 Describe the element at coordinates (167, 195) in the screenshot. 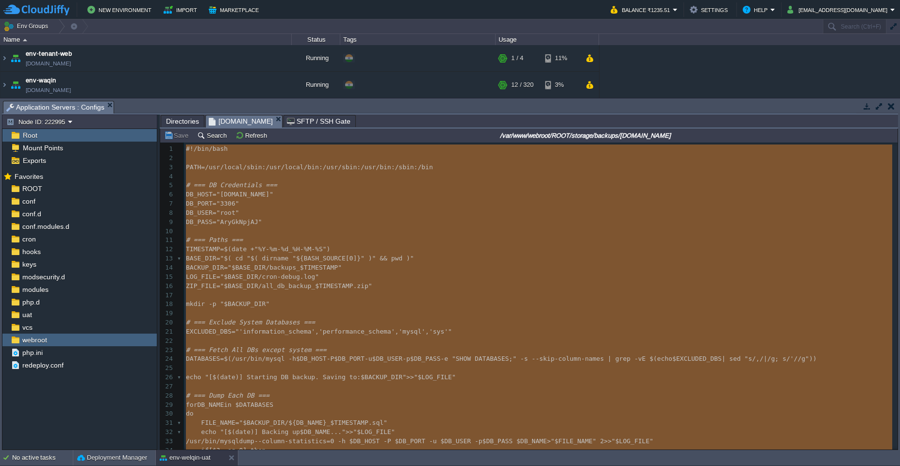

I see `div: 6` at that location.